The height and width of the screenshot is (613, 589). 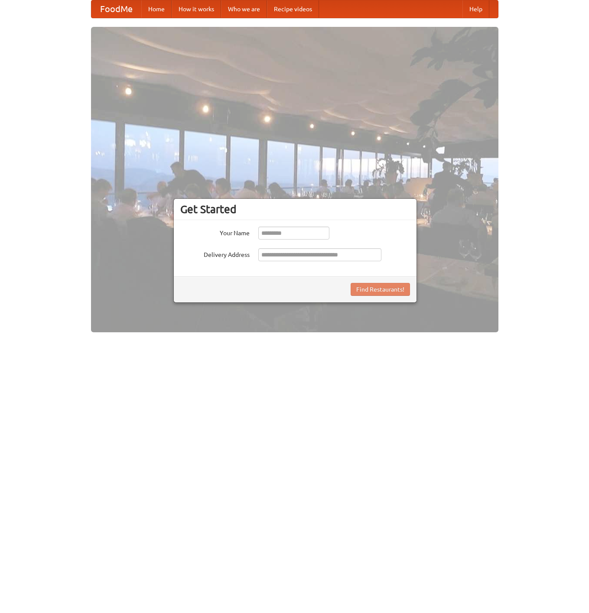 What do you see at coordinates (380, 289) in the screenshot?
I see `button: Find Restaurants!` at bounding box center [380, 289].